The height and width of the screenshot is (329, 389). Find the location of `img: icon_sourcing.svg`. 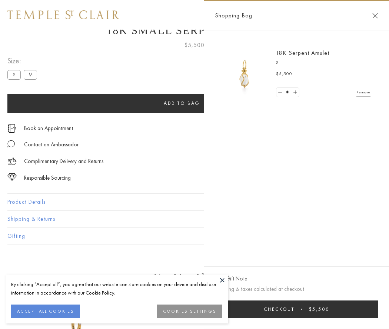

img: icon_sourcing.svg is located at coordinates (12, 177).